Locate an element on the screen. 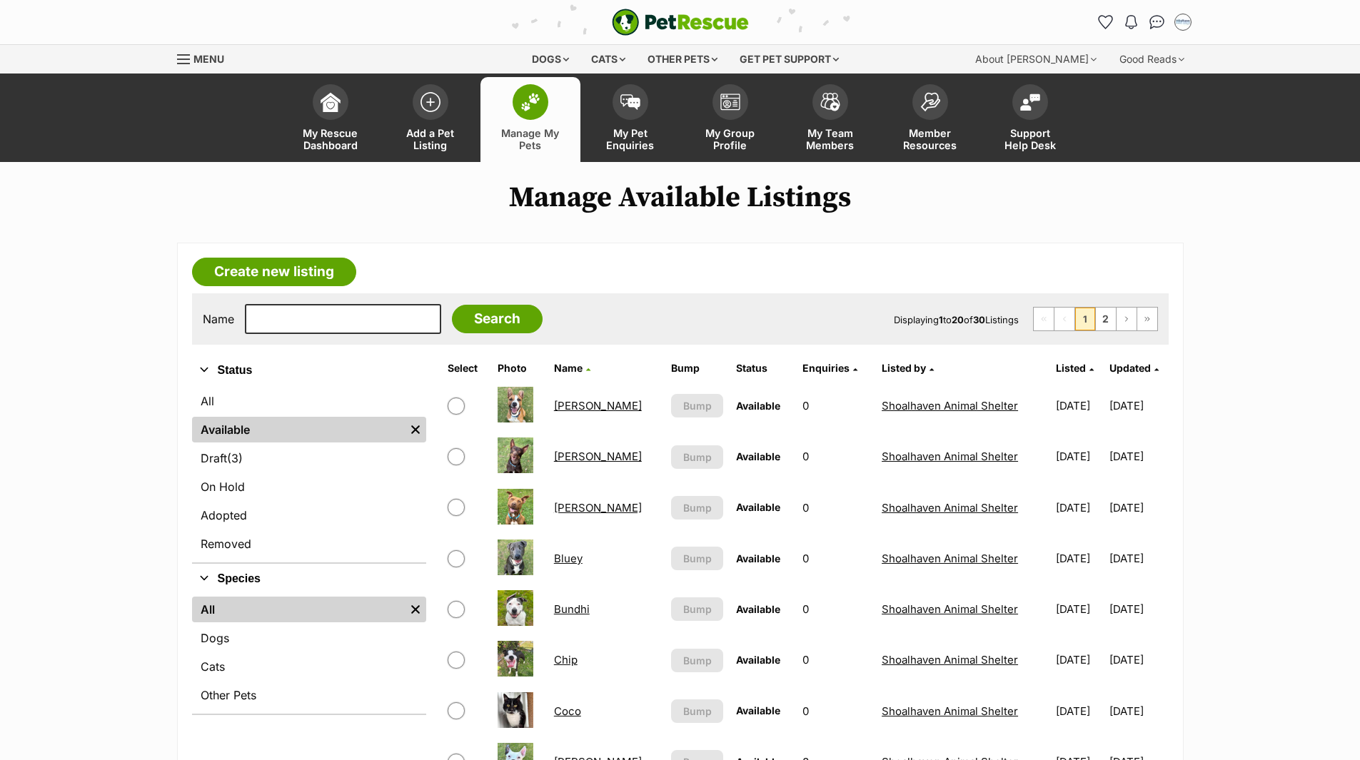 This screenshot has height=760, width=1360. a: Listed is located at coordinates (1074, 368).